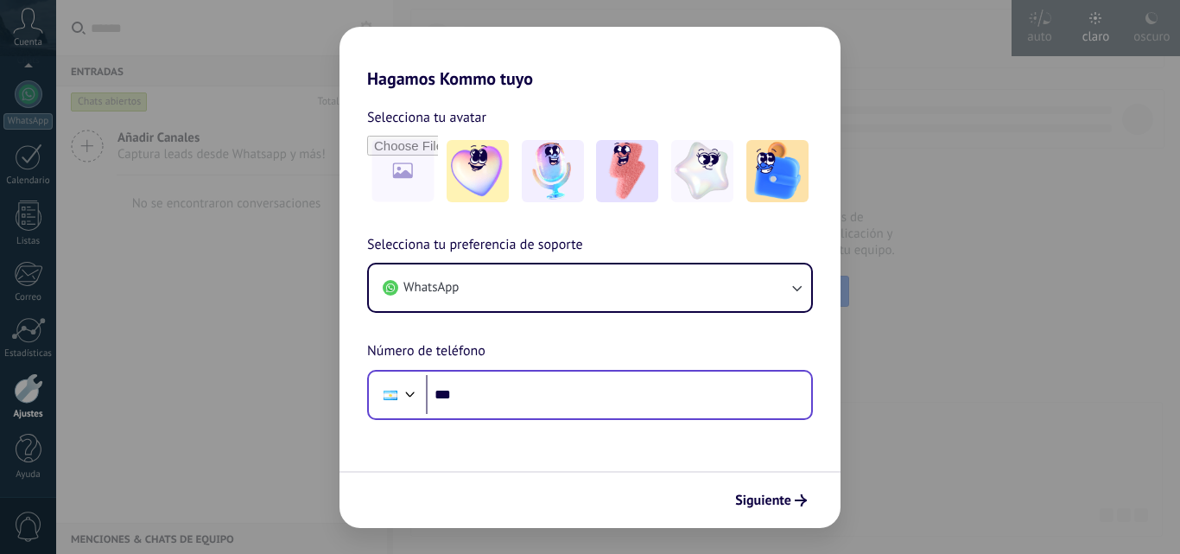 This screenshot has width=1180, height=554. What do you see at coordinates (478, 171) in the screenshot?
I see `img: -1.jpeg` at bounding box center [478, 171].